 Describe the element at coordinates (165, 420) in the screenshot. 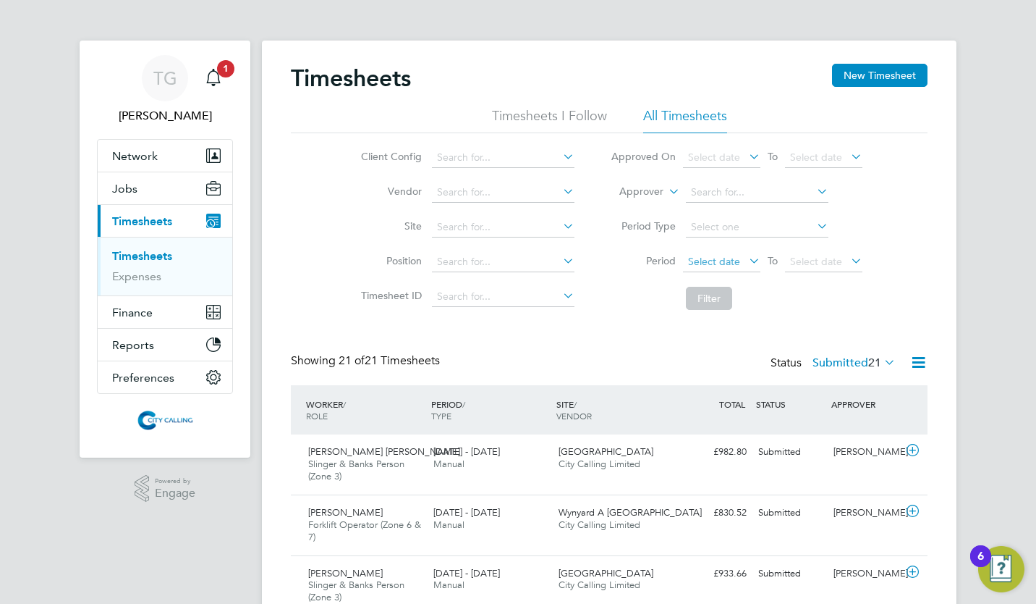

I see `a: Go to home page` at that location.